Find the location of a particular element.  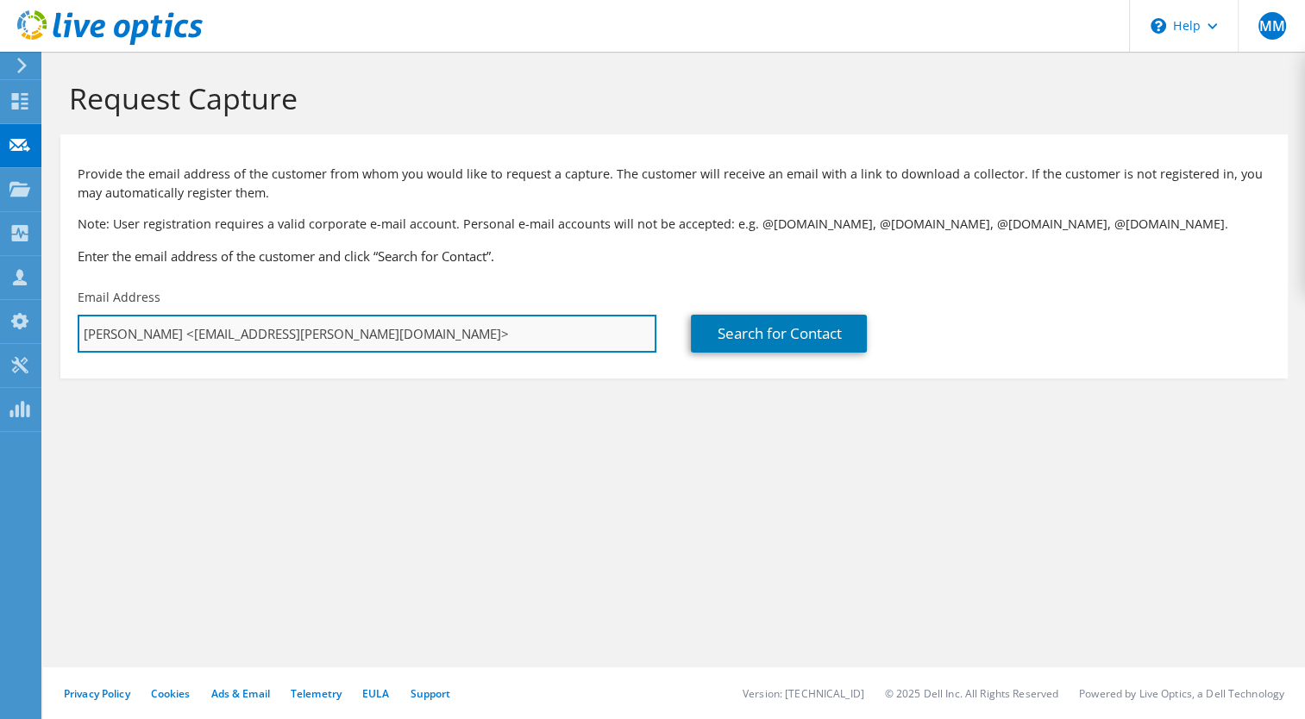

a: Telemetry is located at coordinates (316, 694).